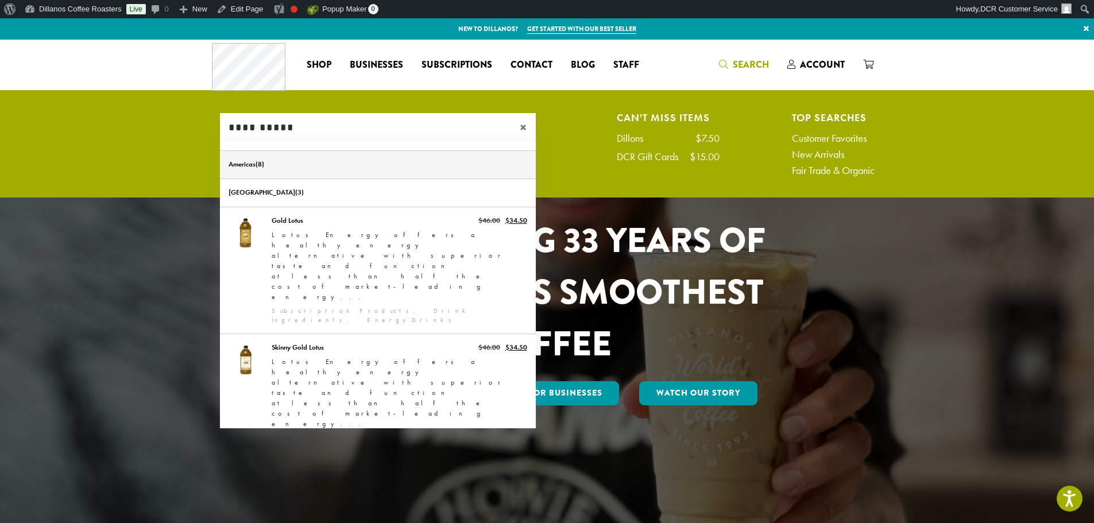 The height and width of the screenshot is (523, 1094). I want to click on div: $15.00, so click(705, 157).